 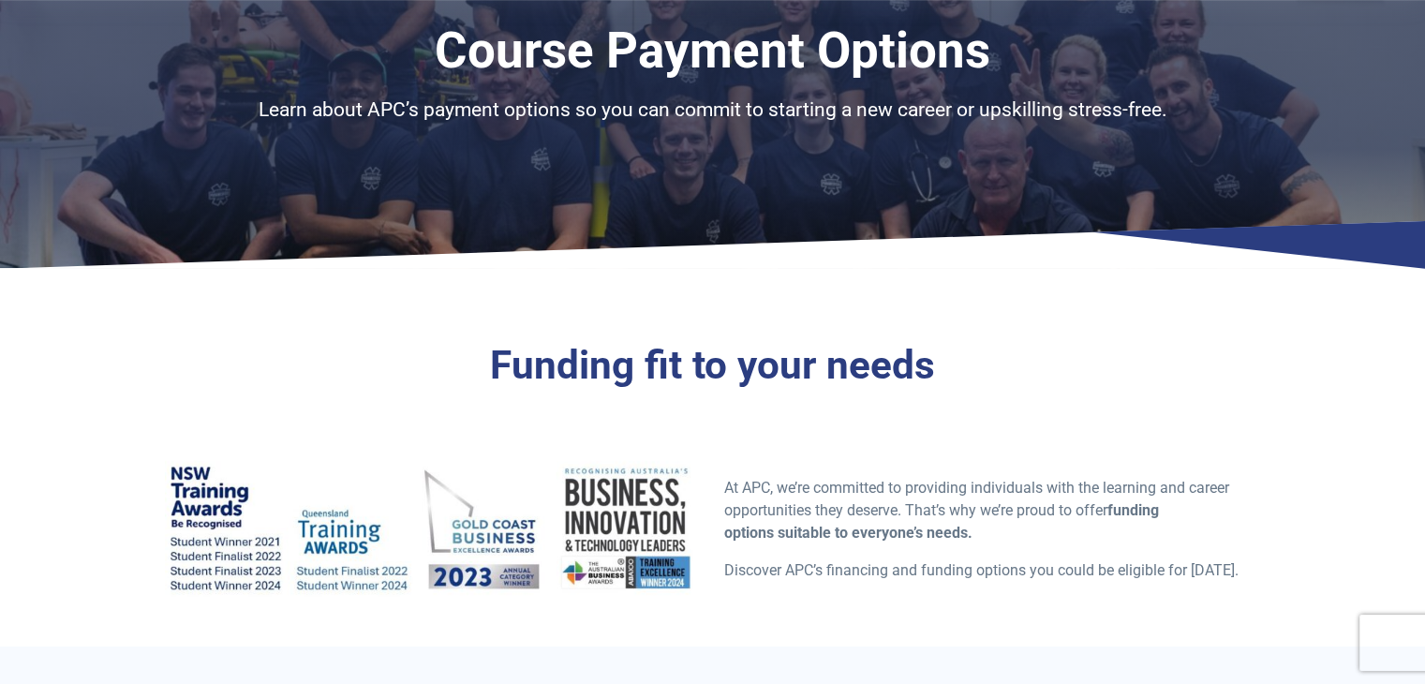 I want to click on h3: Funding fit to your needs, so click(x=713, y=365).